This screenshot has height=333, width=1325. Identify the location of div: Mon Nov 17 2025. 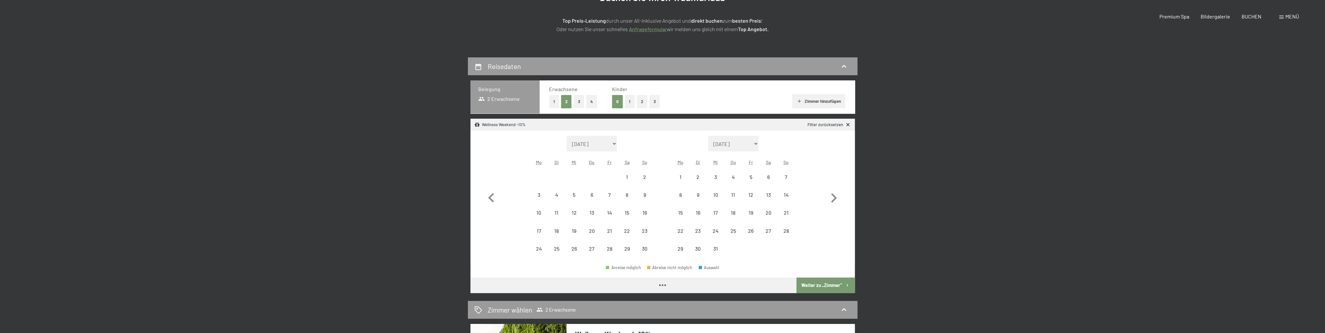
(539, 231).